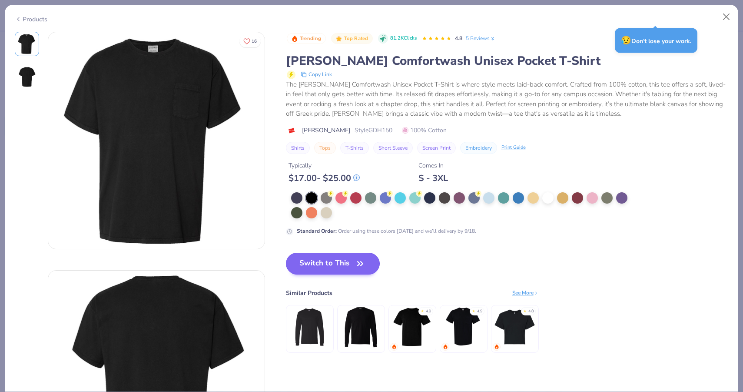 The image size is (743, 392). What do you see at coordinates (433, 165) in the screenshot?
I see `div: Comes In` at bounding box center [433, 165].